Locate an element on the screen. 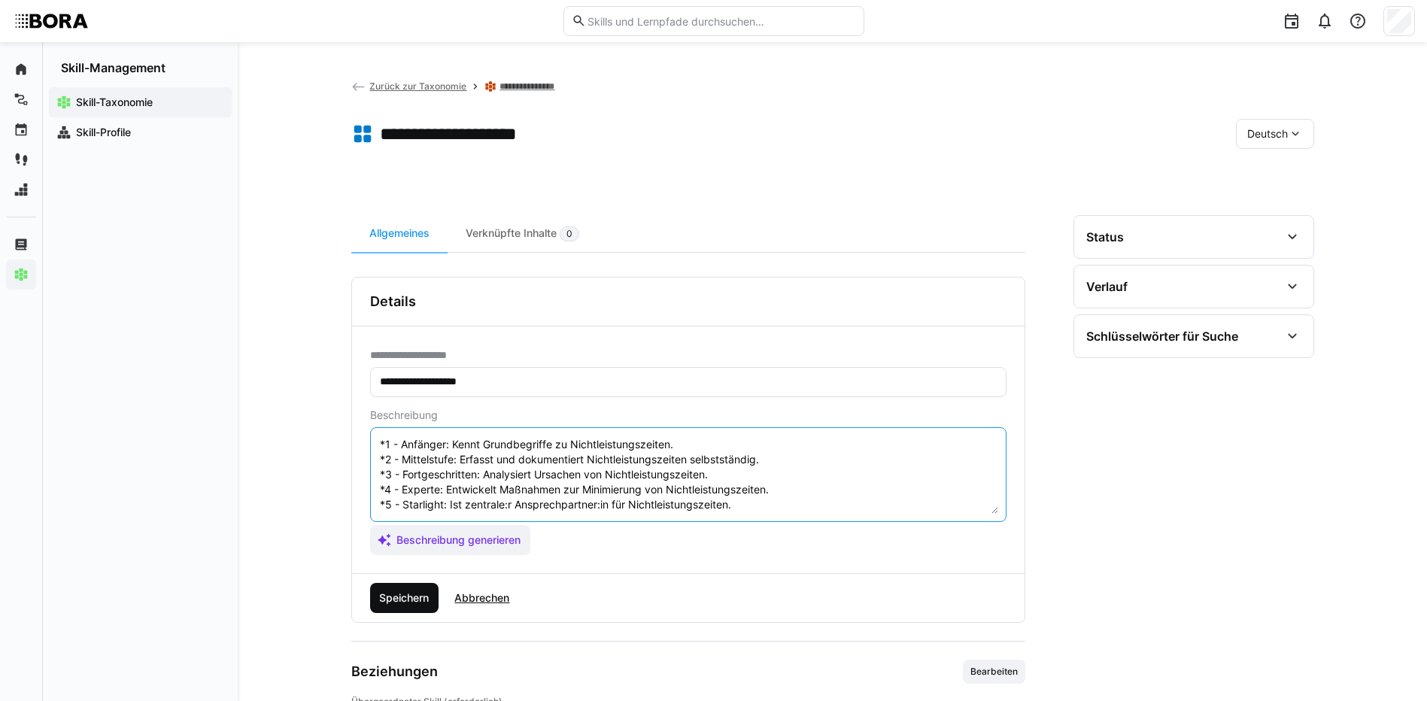 This screenshot has width=1427, height=701. input: Skills und Lernpfade durchsuchen… is located at coordinates (721, 21).